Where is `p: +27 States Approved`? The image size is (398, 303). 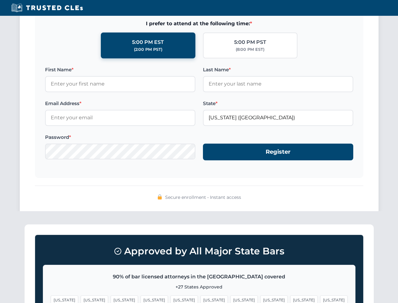 p: +27 States Approved is located at coordinates (199, 287).